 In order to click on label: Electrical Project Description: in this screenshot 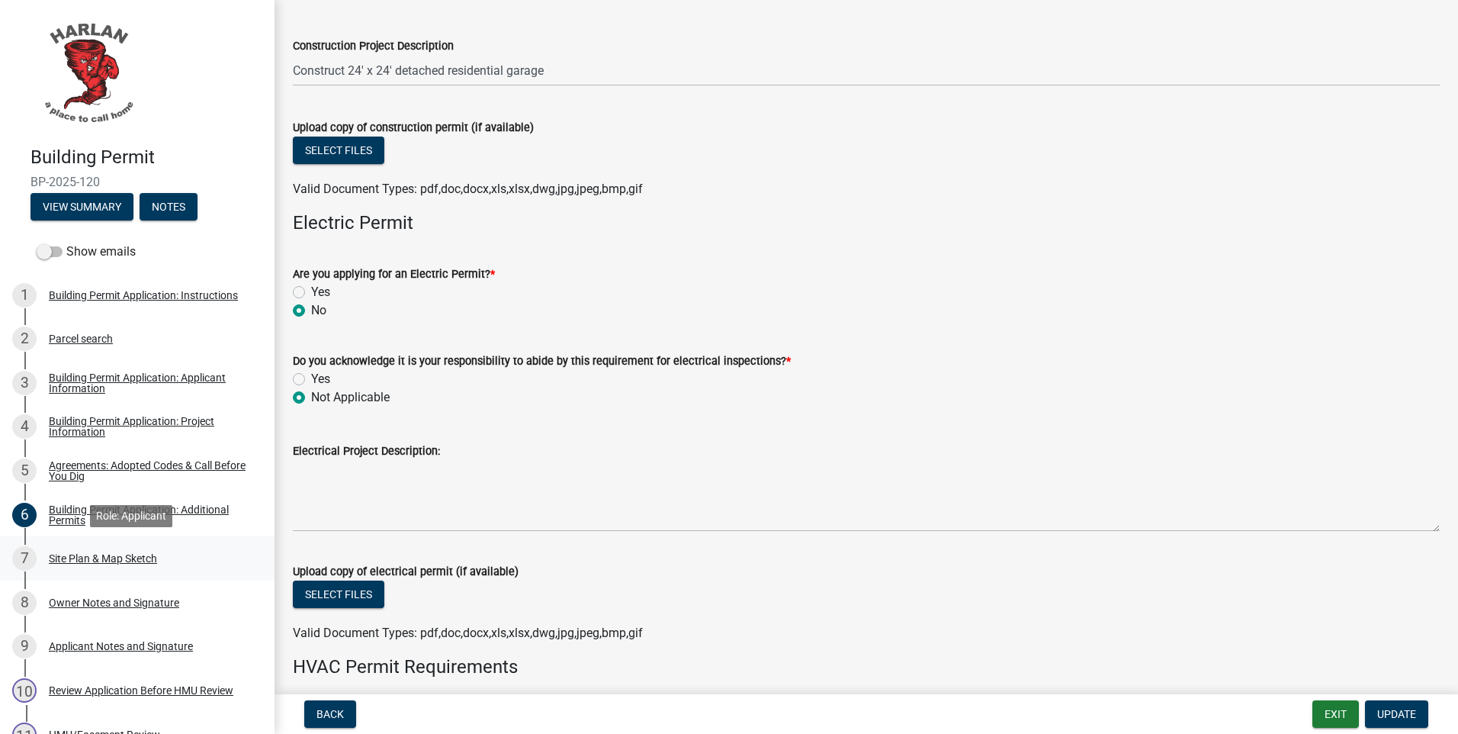, I will do `click(366, 451)`.